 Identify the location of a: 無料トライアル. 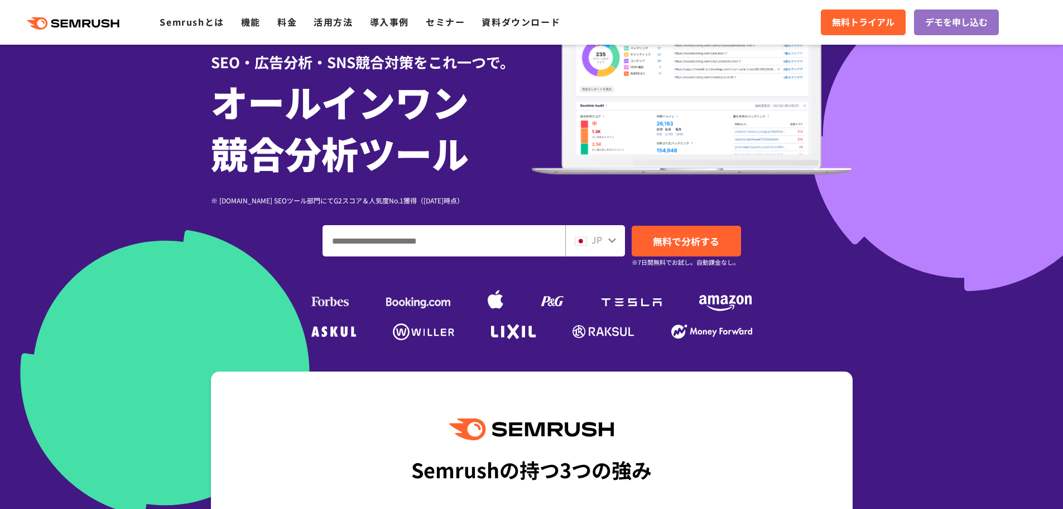
(864, 22).